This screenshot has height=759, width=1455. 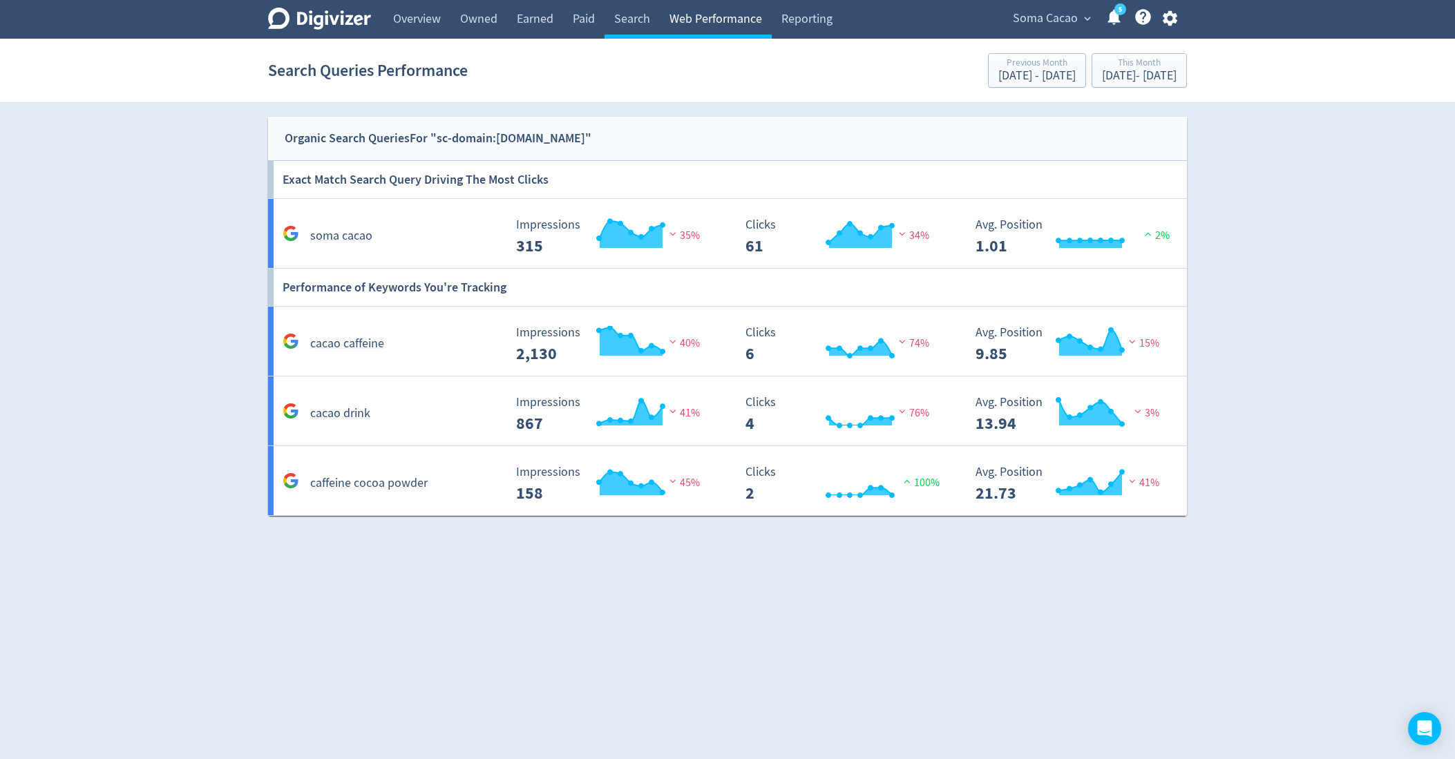 I want to click on div: This Month, so click(x=1139, y=64).